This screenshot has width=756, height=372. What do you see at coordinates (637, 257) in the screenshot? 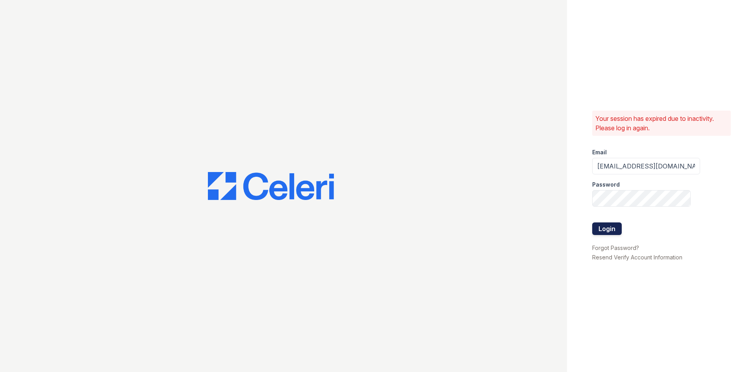
I see `a: Resend Verify Account Information` at bounding box center [637, 257].